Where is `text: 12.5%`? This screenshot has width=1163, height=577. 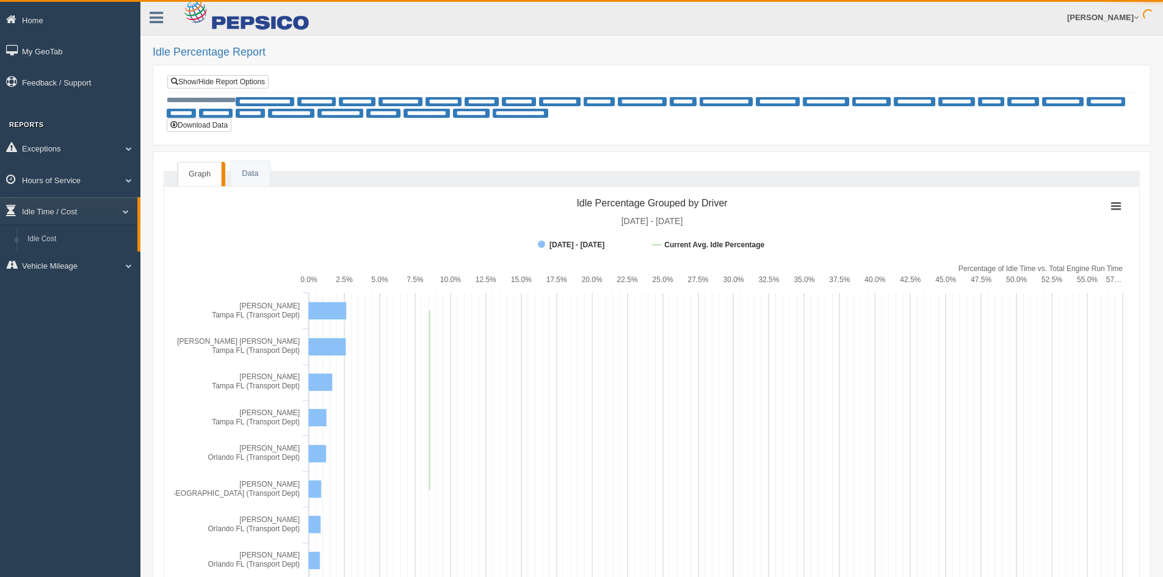
text: 12.5% is located at coordinates (486, 280).